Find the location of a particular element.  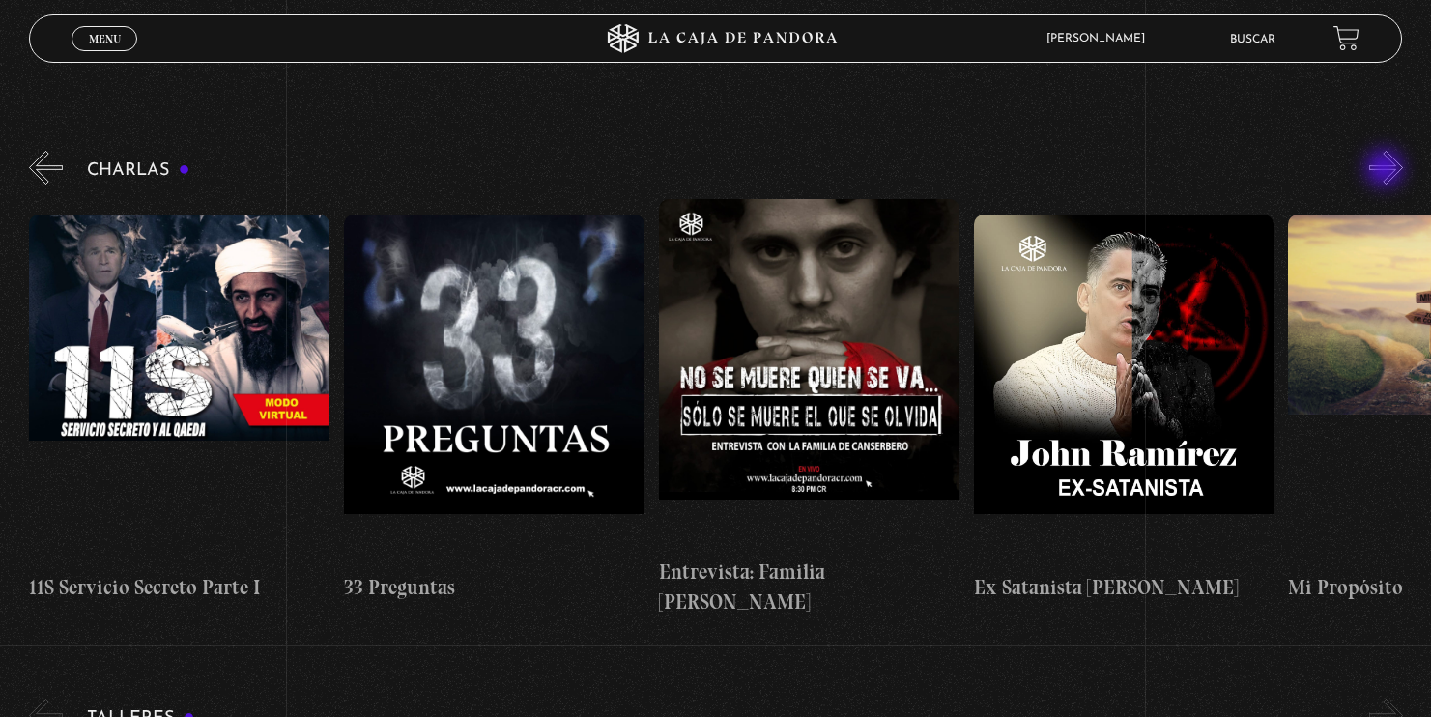

h3: Charlas is located at coordinates (138, 170).